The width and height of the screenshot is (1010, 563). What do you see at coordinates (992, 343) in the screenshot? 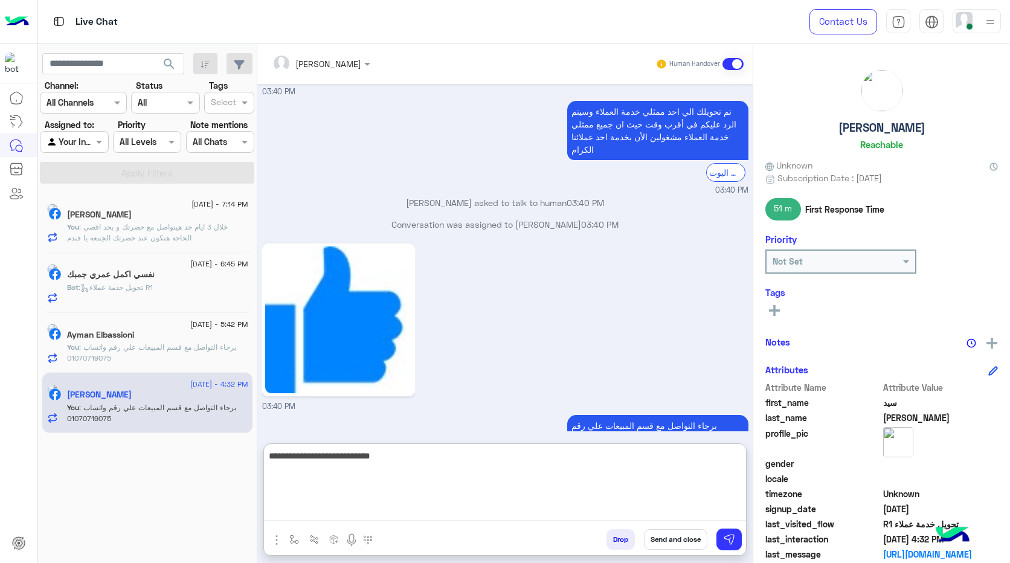
I see `img: add` at bounding box center [992, 343].